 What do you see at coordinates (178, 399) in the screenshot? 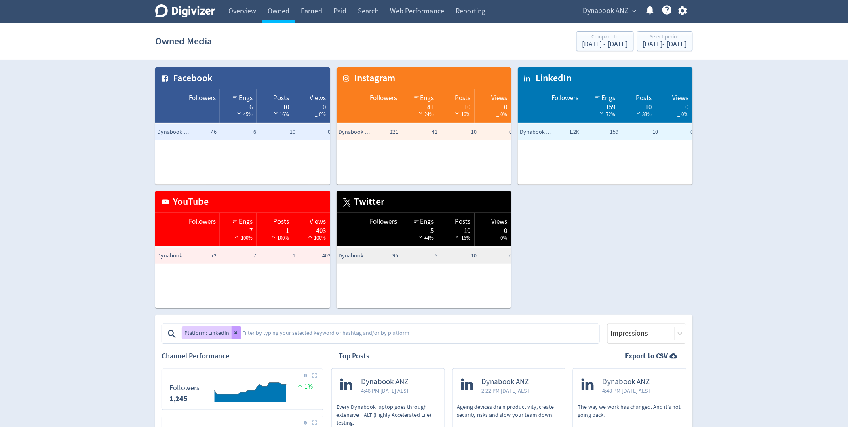
I see `strong: 1,245` at bounding box center [178, 399].